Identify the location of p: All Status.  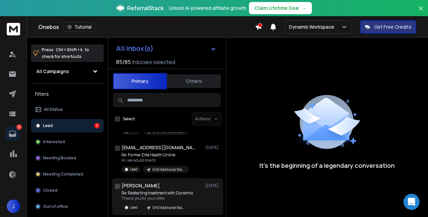
(53, 109).